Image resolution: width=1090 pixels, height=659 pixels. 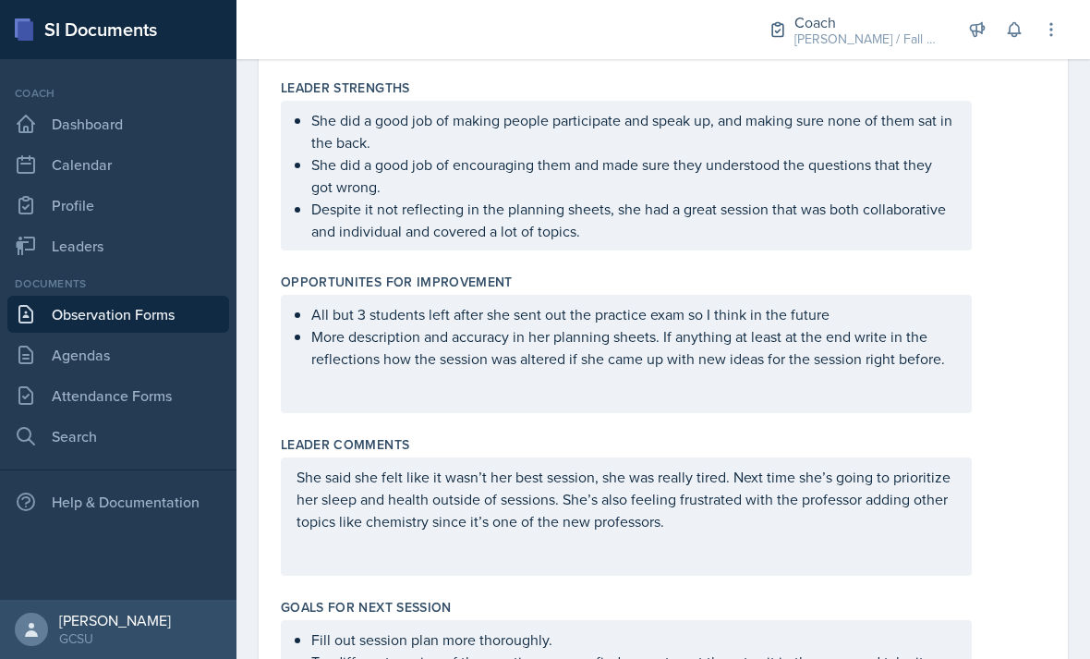 What do you see at coordinates (118, 164) in the screenshot?
I see `a: Calendar` at bounding box center [118, 164].